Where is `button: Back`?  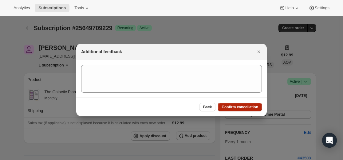 button: Back is located at coordinates (207, 107).